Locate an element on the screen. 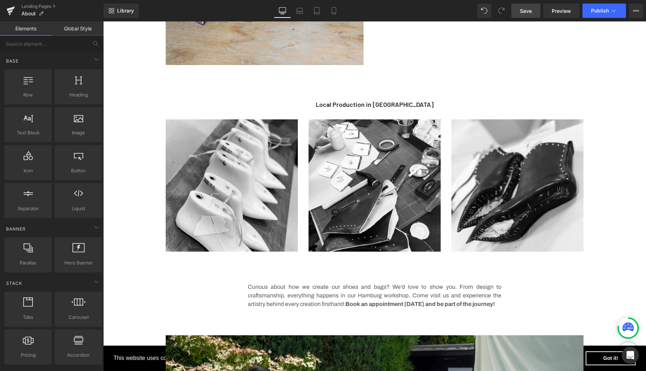  a: Desktop is located at coordinates (283, 11).